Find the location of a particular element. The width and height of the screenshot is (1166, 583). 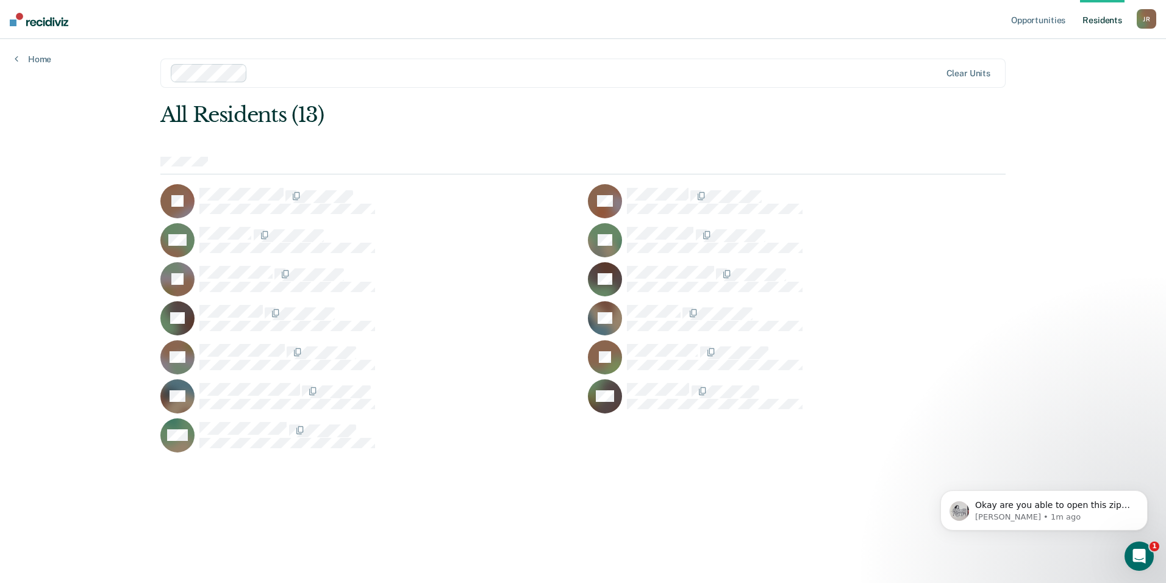

div: J R is located at coordinates (1146, 19).